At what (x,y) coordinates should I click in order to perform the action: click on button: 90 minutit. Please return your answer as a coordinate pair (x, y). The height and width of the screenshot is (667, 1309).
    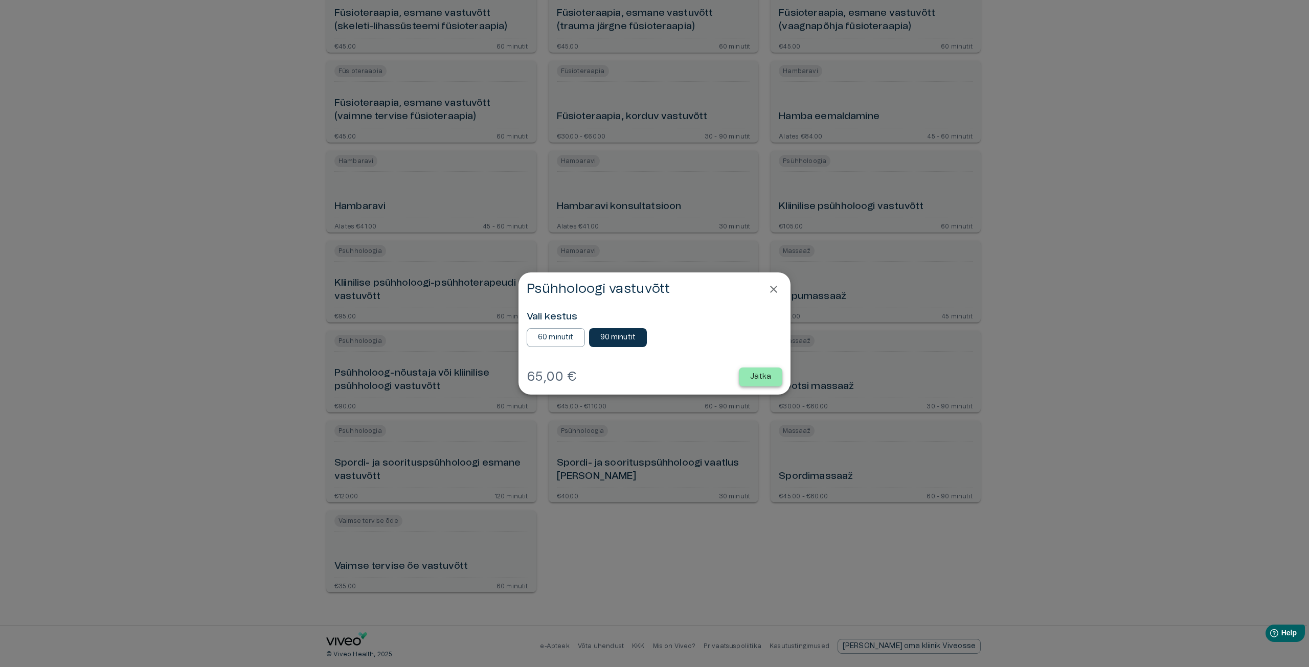
    Looking at the image, I should click on (618, 338).